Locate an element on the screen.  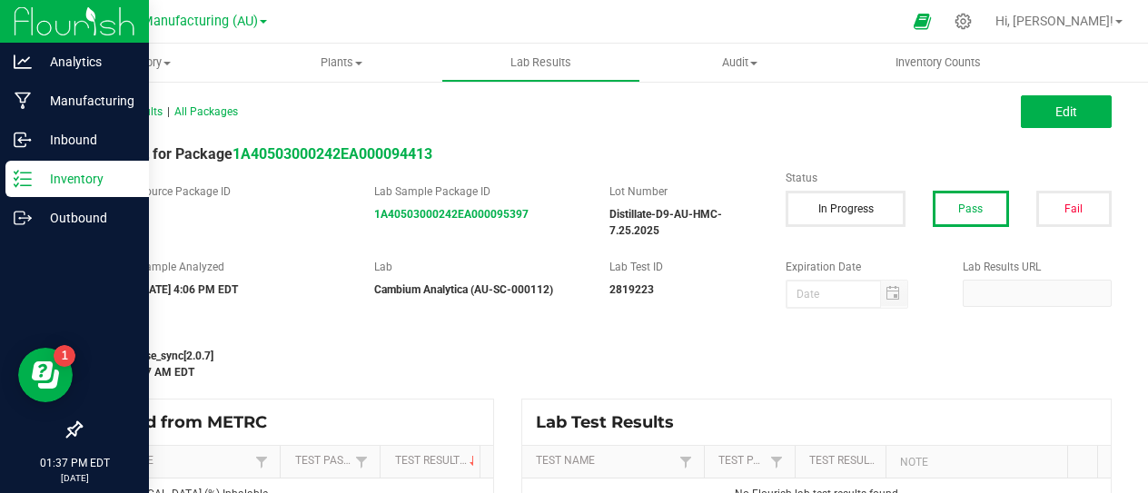
span: Lab Results is located at coordinates (540, 63).